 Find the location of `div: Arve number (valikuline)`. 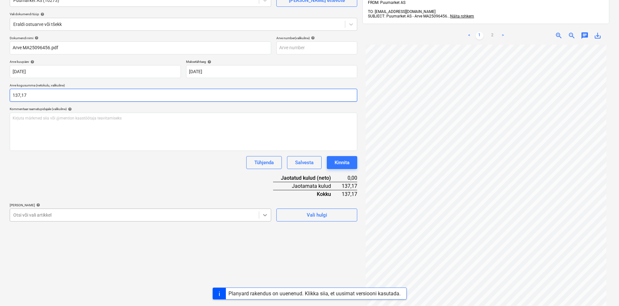

div: Arve number (valikuline) is located at coordinates (317, 38).